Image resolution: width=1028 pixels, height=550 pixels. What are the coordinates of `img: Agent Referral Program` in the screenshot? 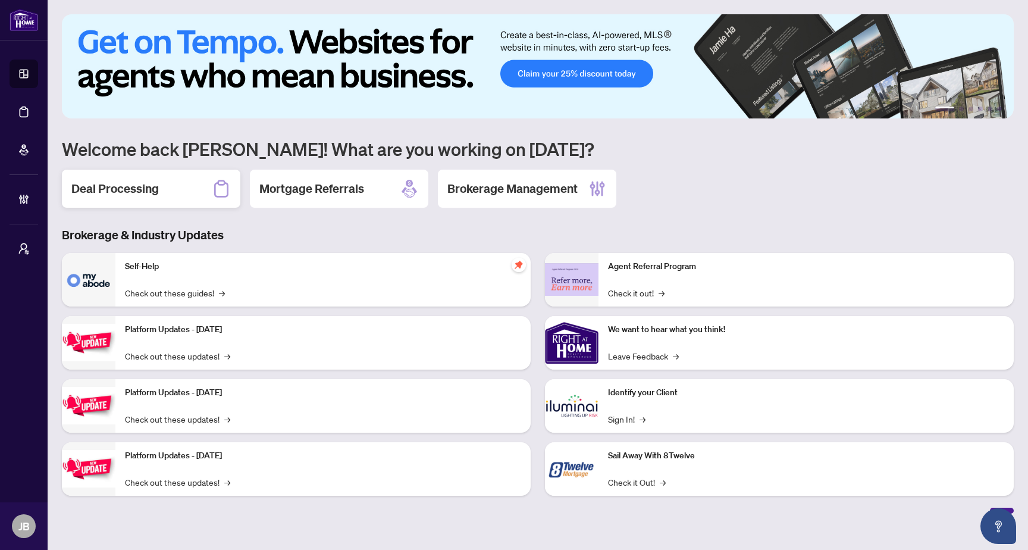 It's located at (572, 279).